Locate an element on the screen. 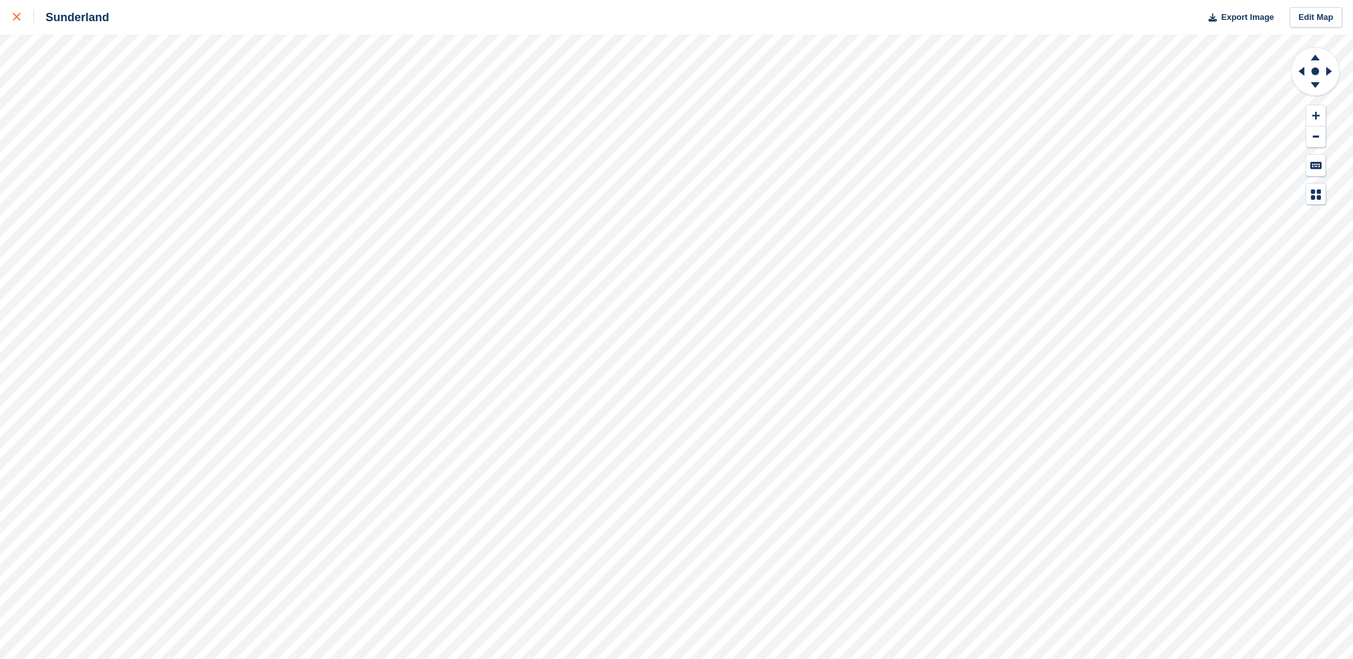 Image resolution: width=1353 pixels, height=659 pixels. button: Export Image is located at coordinates (1238, 17).